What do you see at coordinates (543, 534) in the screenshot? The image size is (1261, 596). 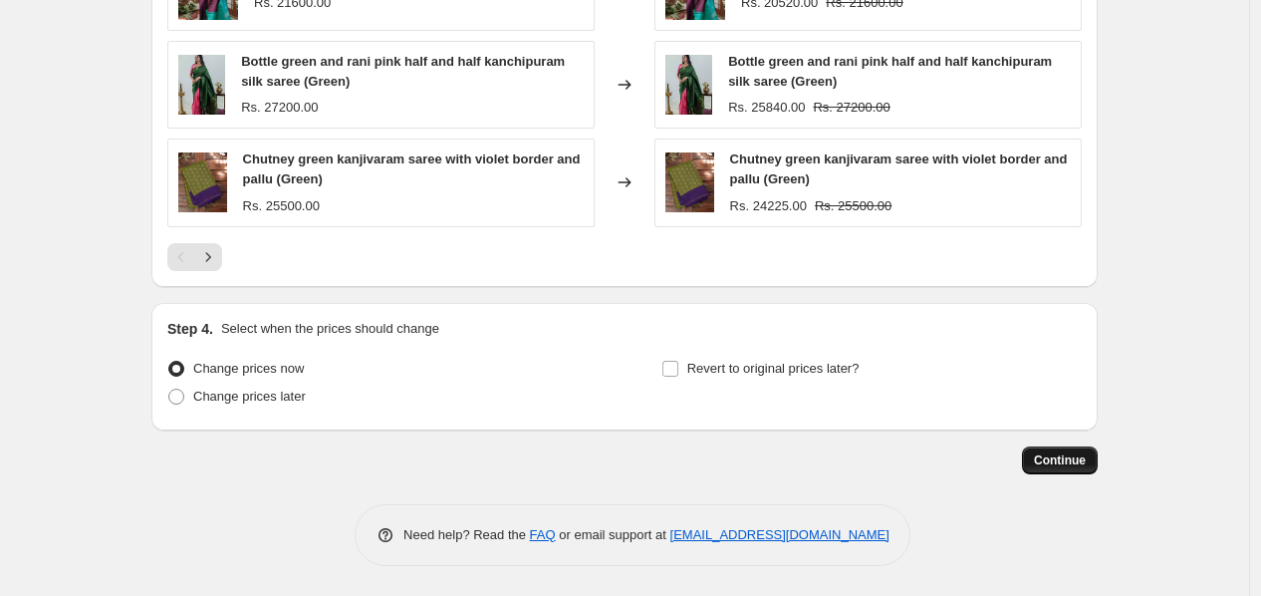 I see `a: FAQ` at bounding box center [543, 534].